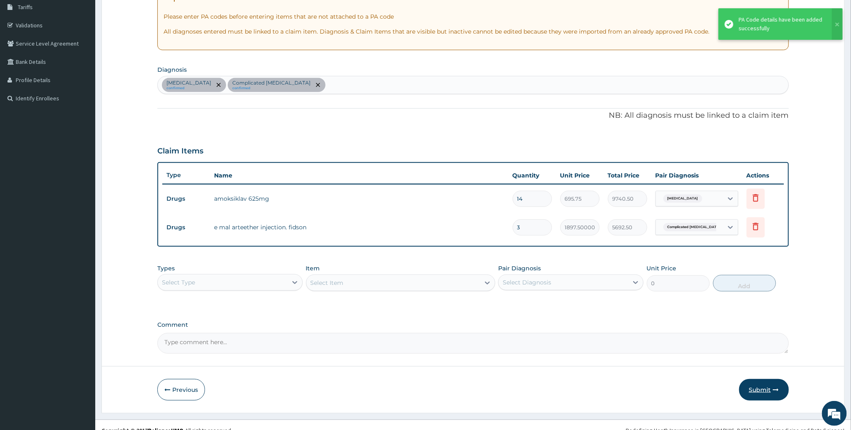  Describe the element at coordinates (181, 389) in the screenshot. I see `button: Previous` at that location.